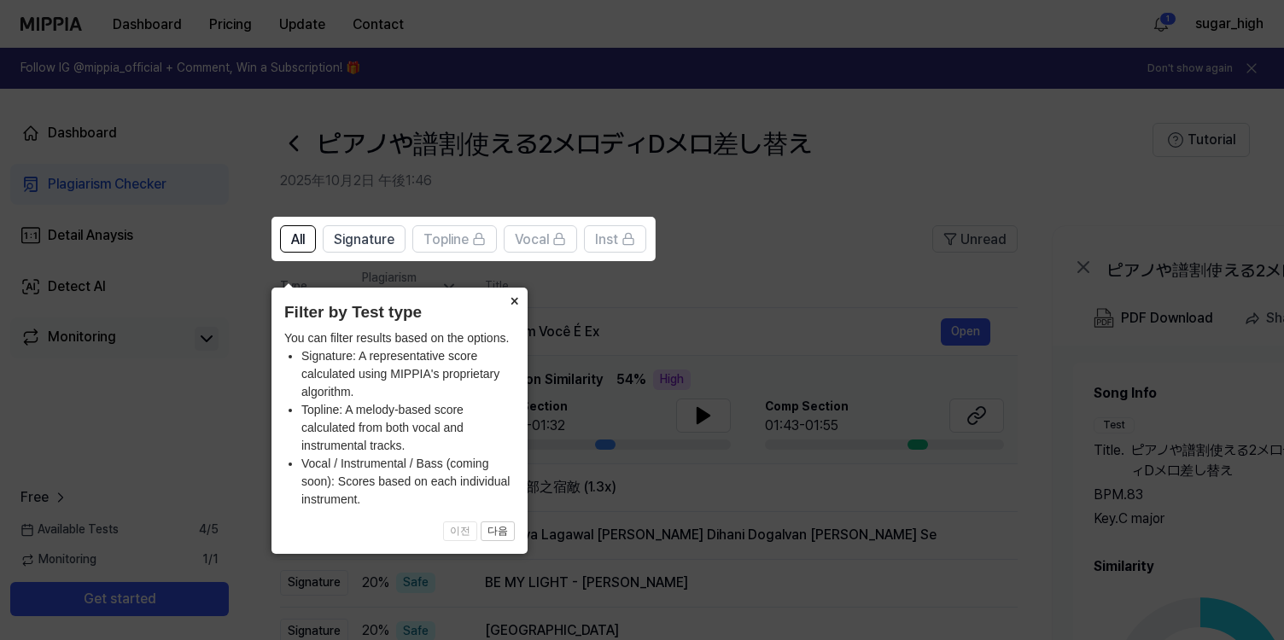 This screenshot has height=640, width=1284. Describe the element at coordinates (514, 300) in the screenshot. I see `button: Close` at that location.